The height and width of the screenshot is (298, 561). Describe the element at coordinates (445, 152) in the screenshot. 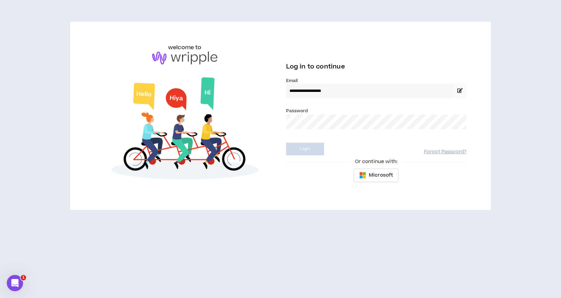

I see `a: Forgot Password?` at that location.